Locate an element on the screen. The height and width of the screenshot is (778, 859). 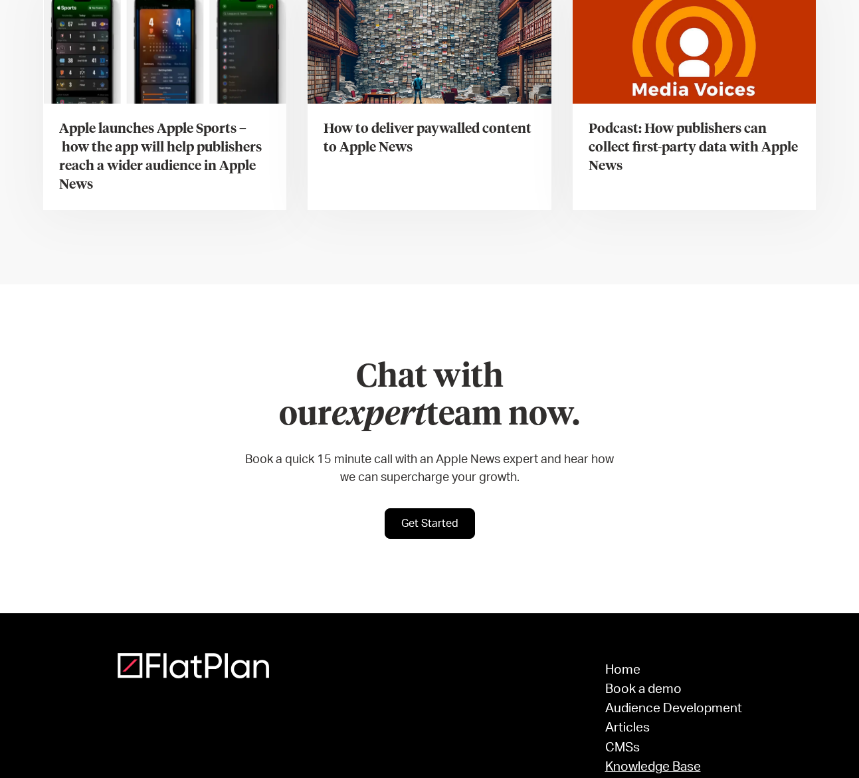
a: Get Started is located at coordinates (430, 523).